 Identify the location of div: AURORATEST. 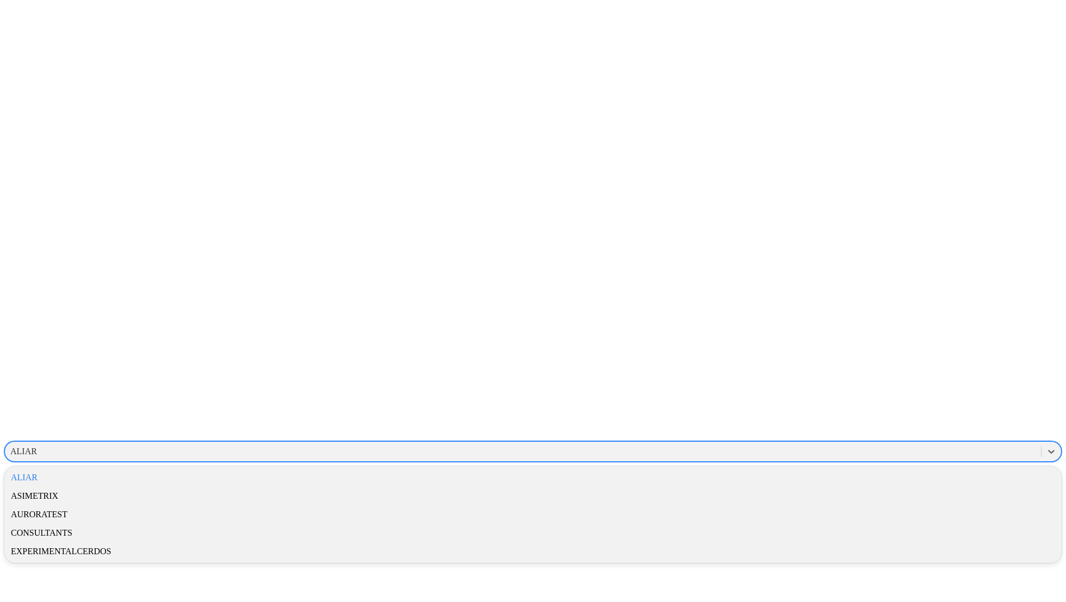
(533, 515).